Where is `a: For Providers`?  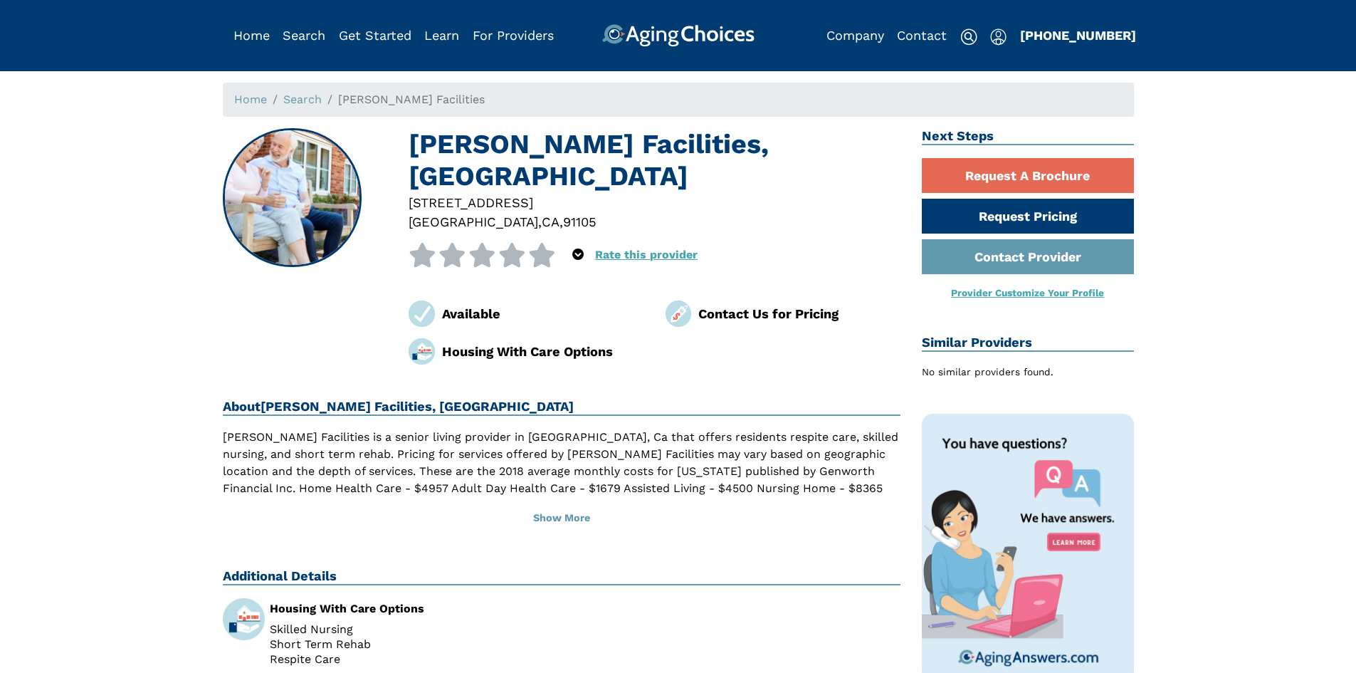
a: For Providers is located at coordinates (513, 35).